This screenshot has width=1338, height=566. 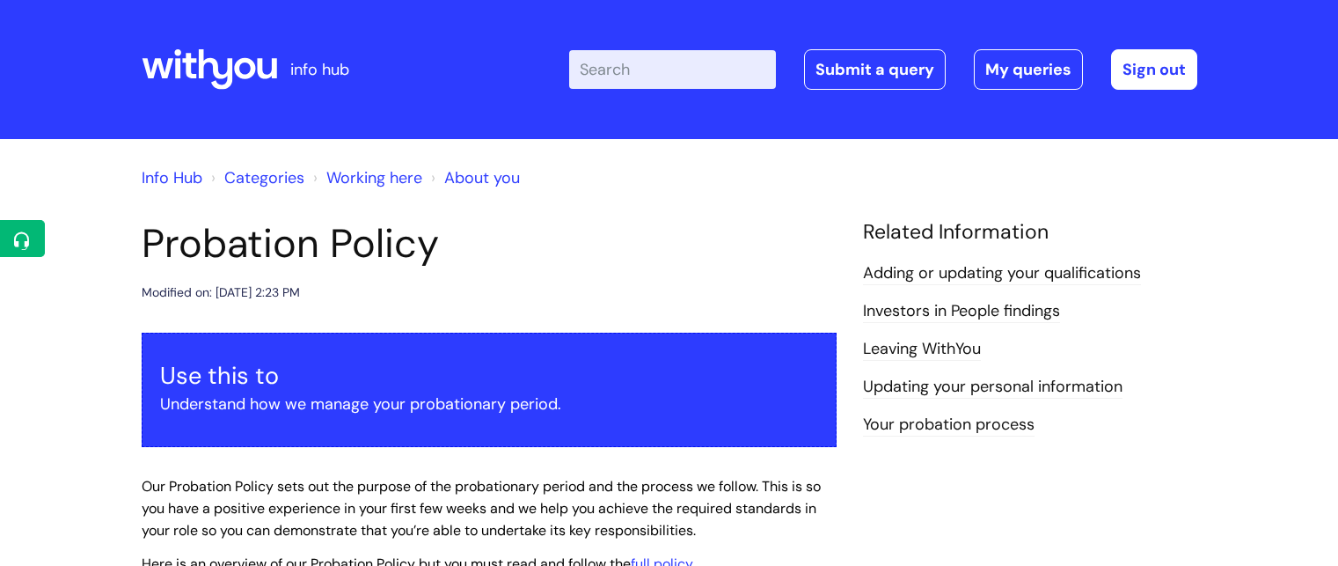 I want to click on span: Our Probation Policy sets out the purpose of the probationary period and the process we follow. T..., so click(x=481, y=508).